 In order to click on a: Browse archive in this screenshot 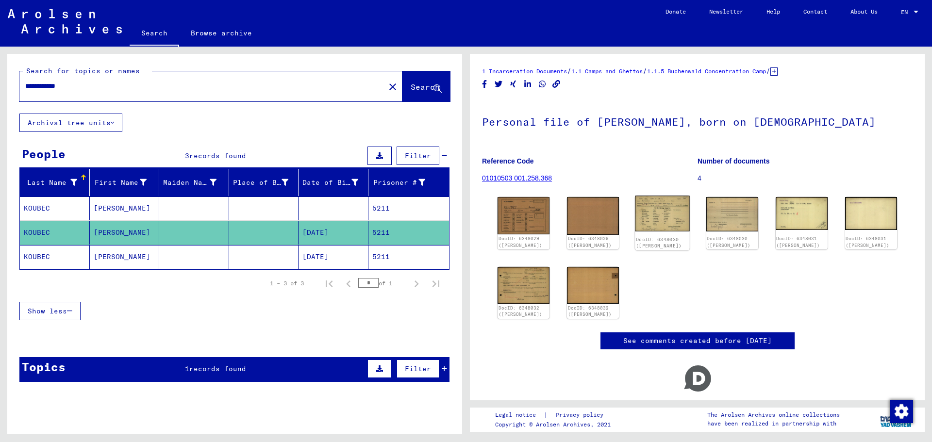, I will do `click(221, 33)`.